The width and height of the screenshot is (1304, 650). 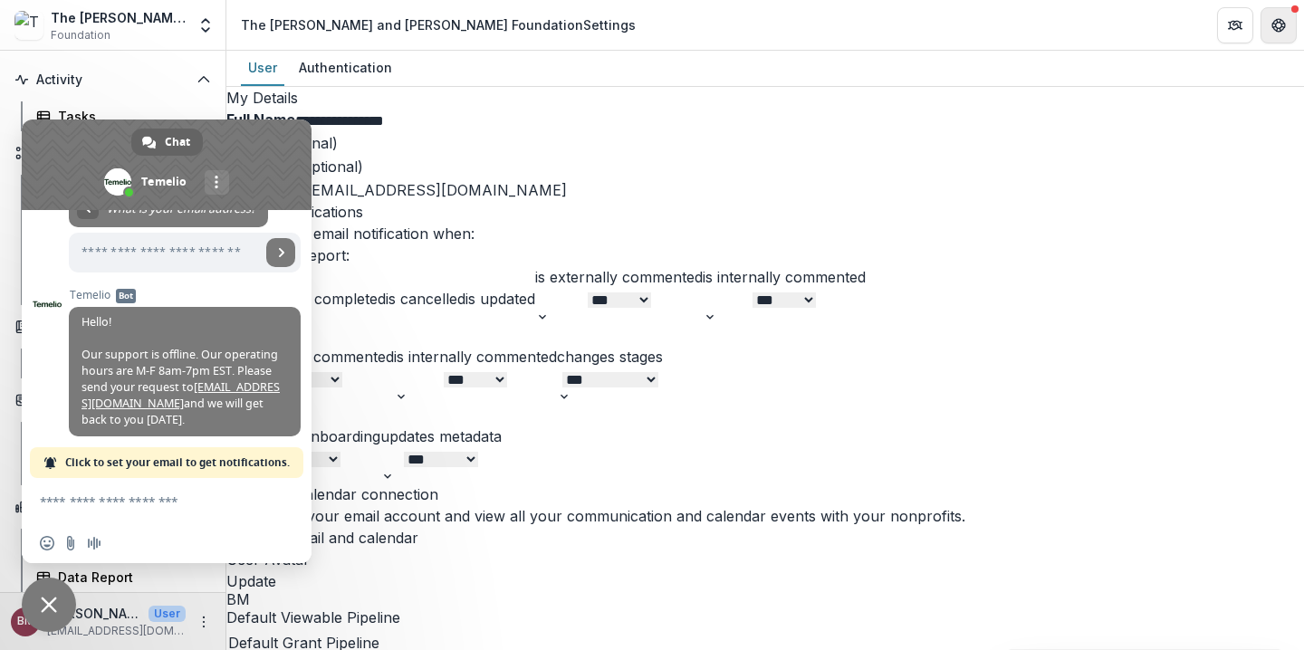 I want to click on button: Open Workflows, so click(x=112, y=153).